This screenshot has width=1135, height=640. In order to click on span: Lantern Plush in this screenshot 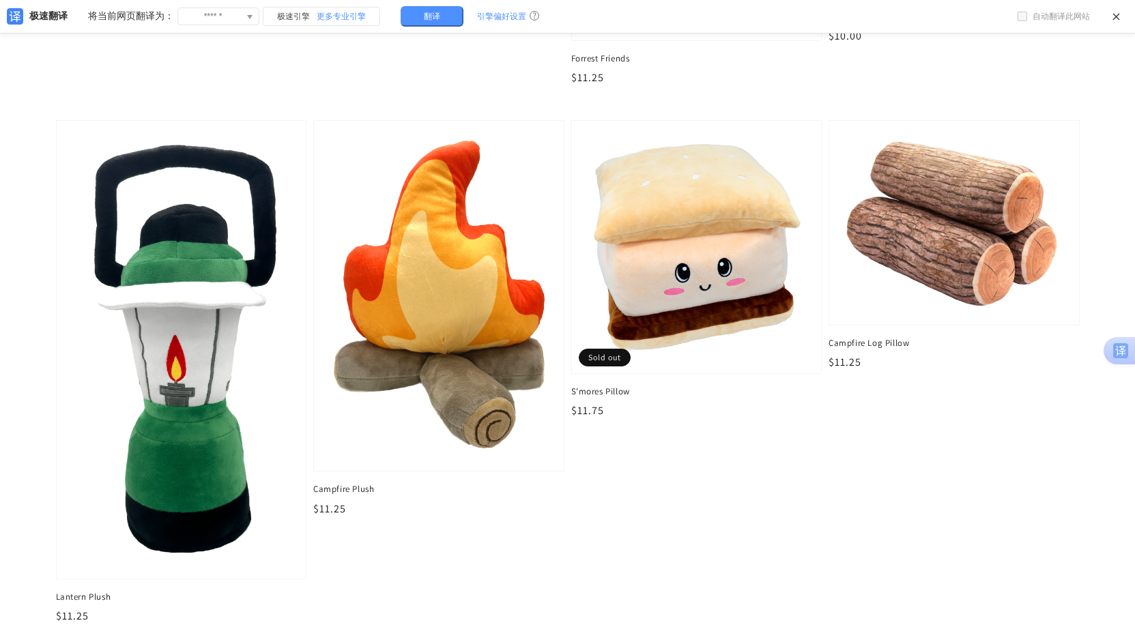, I will do `click(182, 597)`.